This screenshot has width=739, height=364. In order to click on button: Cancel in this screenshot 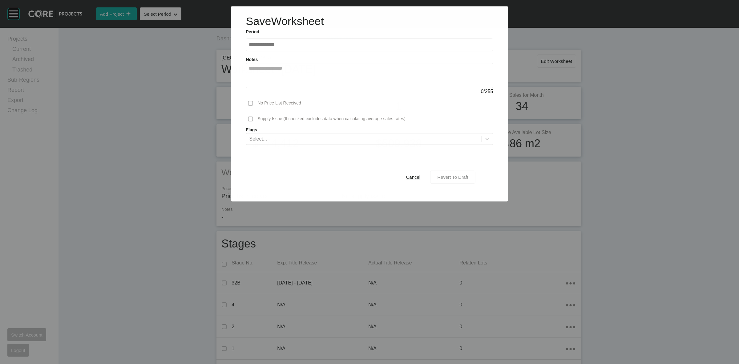, I will do `click(413, 177)`.